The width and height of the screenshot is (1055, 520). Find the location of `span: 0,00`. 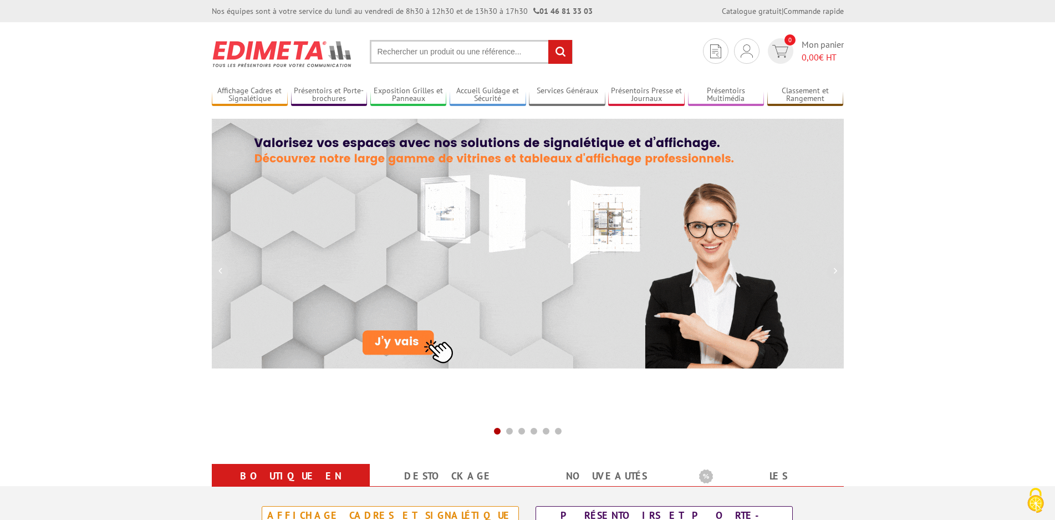

span: 0,00 is located at coordinates (810, 57).